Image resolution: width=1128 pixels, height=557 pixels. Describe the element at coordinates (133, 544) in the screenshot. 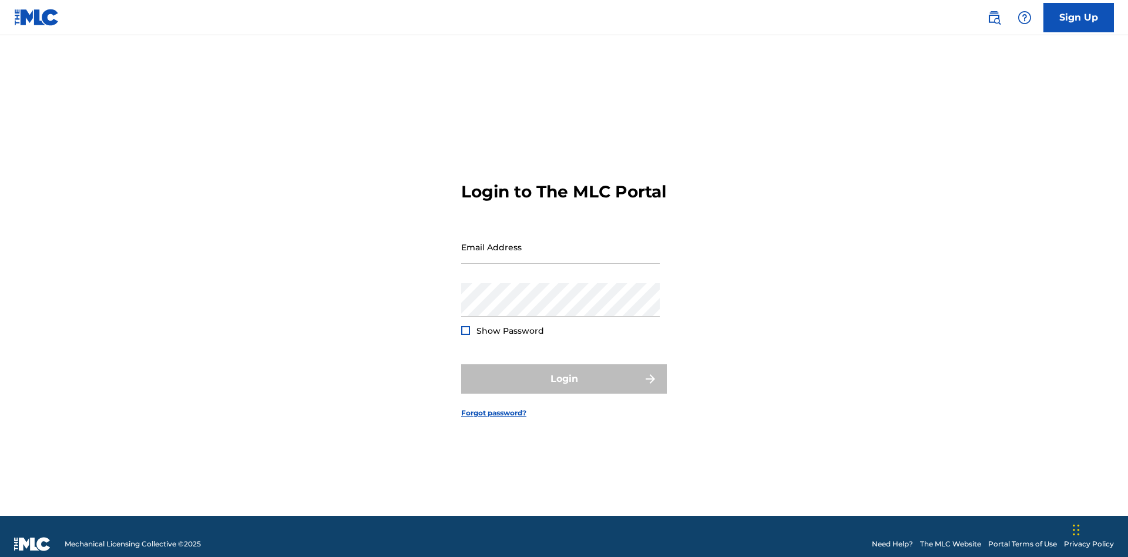

I see `span: Mechanical Licensing Collective © 2025` at that location.